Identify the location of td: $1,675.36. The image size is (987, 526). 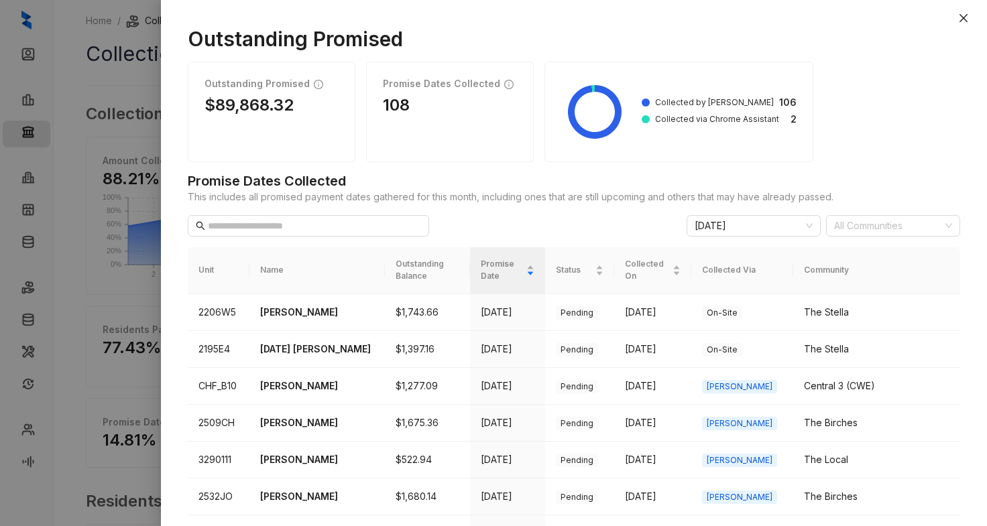
(427, 423).